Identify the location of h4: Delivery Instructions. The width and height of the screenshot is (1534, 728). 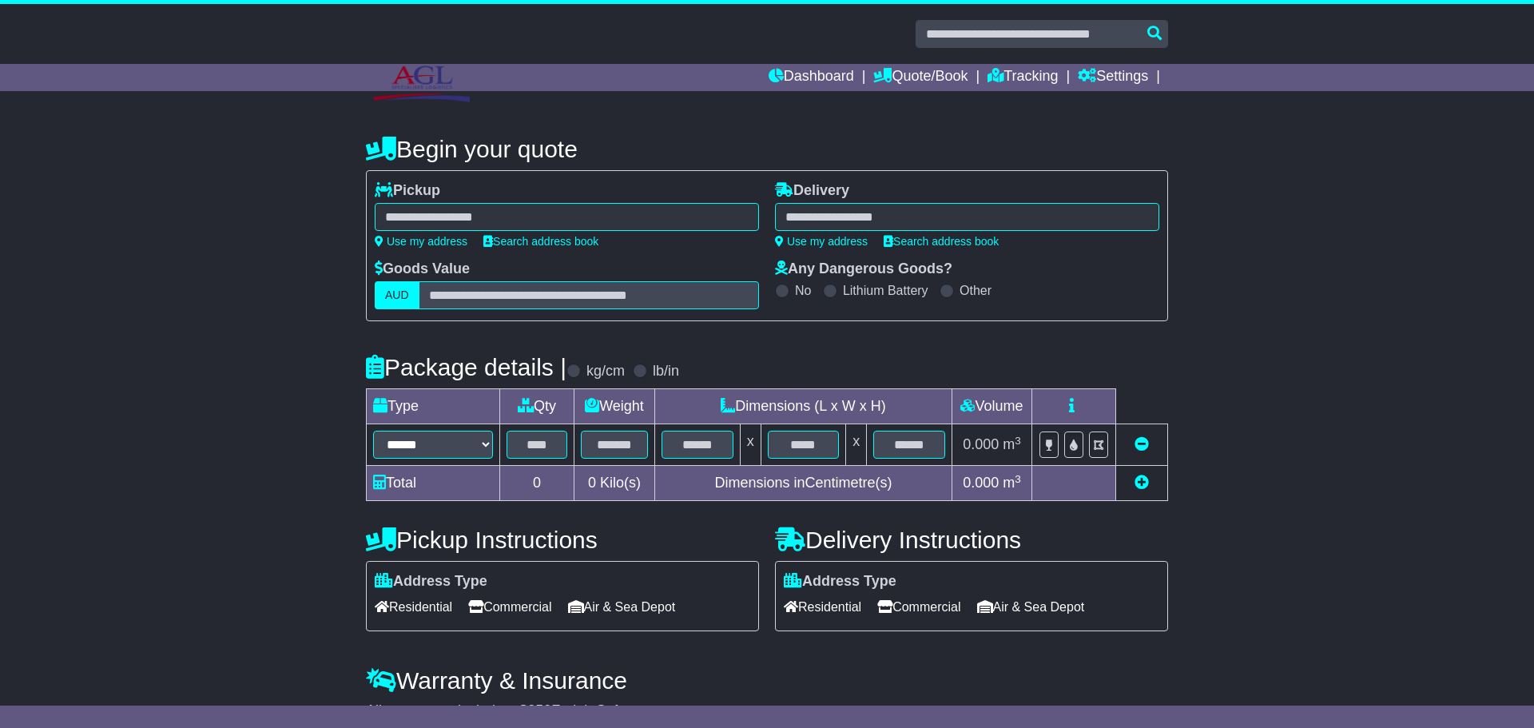
(971, 539).